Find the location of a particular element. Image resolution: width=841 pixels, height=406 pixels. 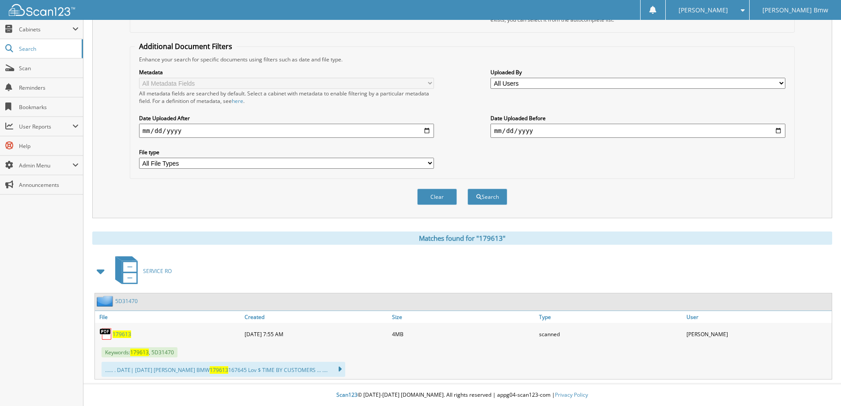

img: scan123-logo-white.svg is located at coordinates (42, 10).